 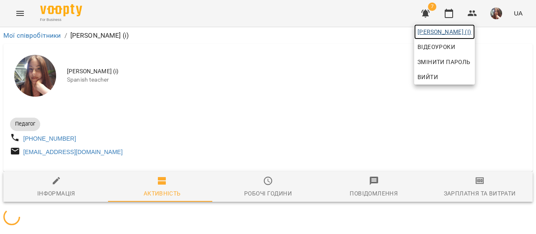 What do you see at coordinates (445, 77) in the screenshot?
I see `button: Вийти` at bounding box center [445, 77].